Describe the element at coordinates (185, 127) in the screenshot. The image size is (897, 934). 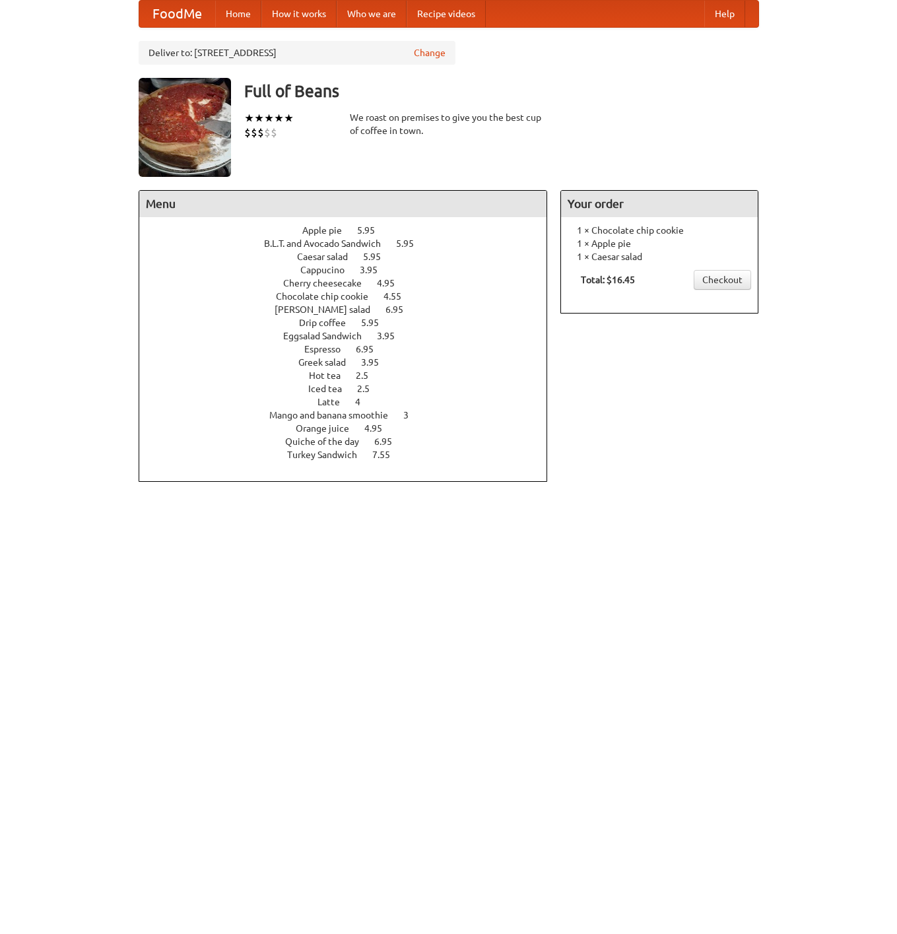
I see `img: angular.jpg` at that location.